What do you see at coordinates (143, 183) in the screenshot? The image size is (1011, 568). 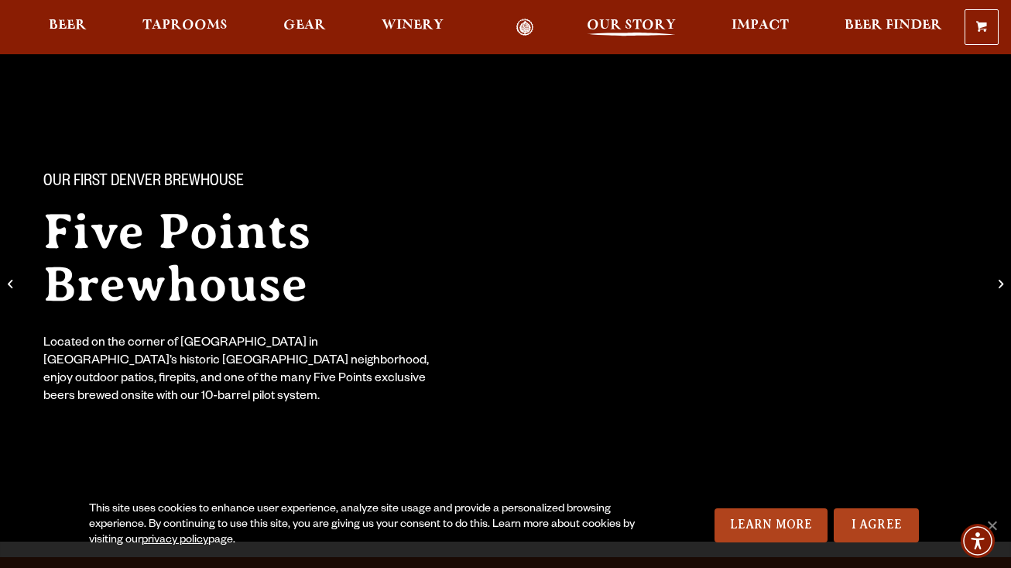 I see `span: Our First Denver Brewhouse` at bounding box center [143, 183].